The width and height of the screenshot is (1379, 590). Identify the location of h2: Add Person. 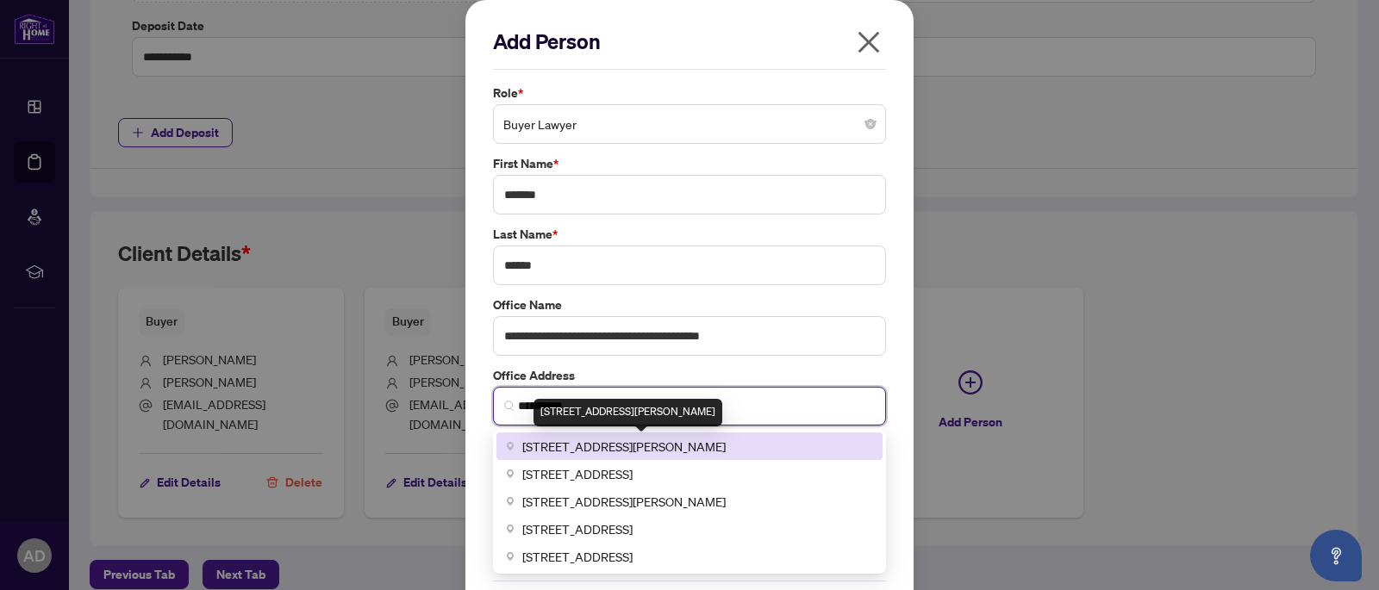
(689, 41).